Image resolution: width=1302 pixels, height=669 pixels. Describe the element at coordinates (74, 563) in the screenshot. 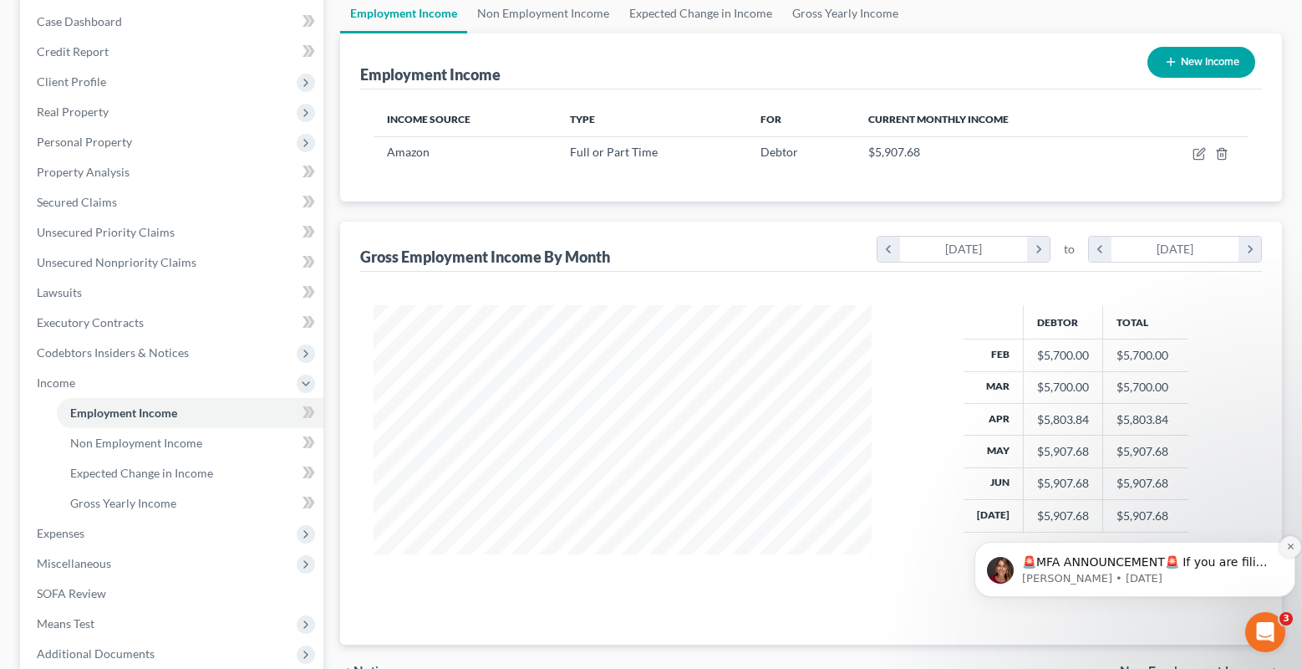

I see `span: Miscellaneous` at that location.